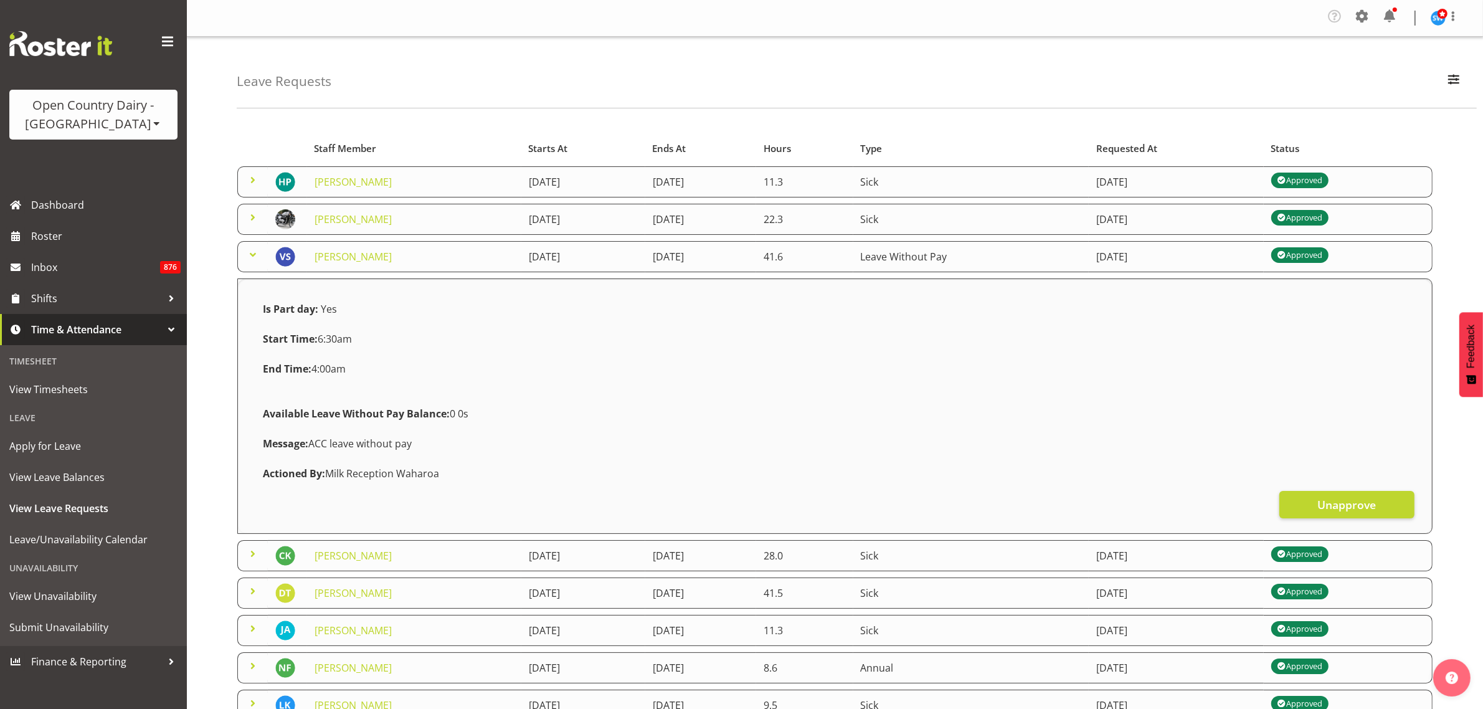  What do you see at coordinates (307, 339) in the screenshot?
I see `span: 6:30am` at bounding box center [307, 339].